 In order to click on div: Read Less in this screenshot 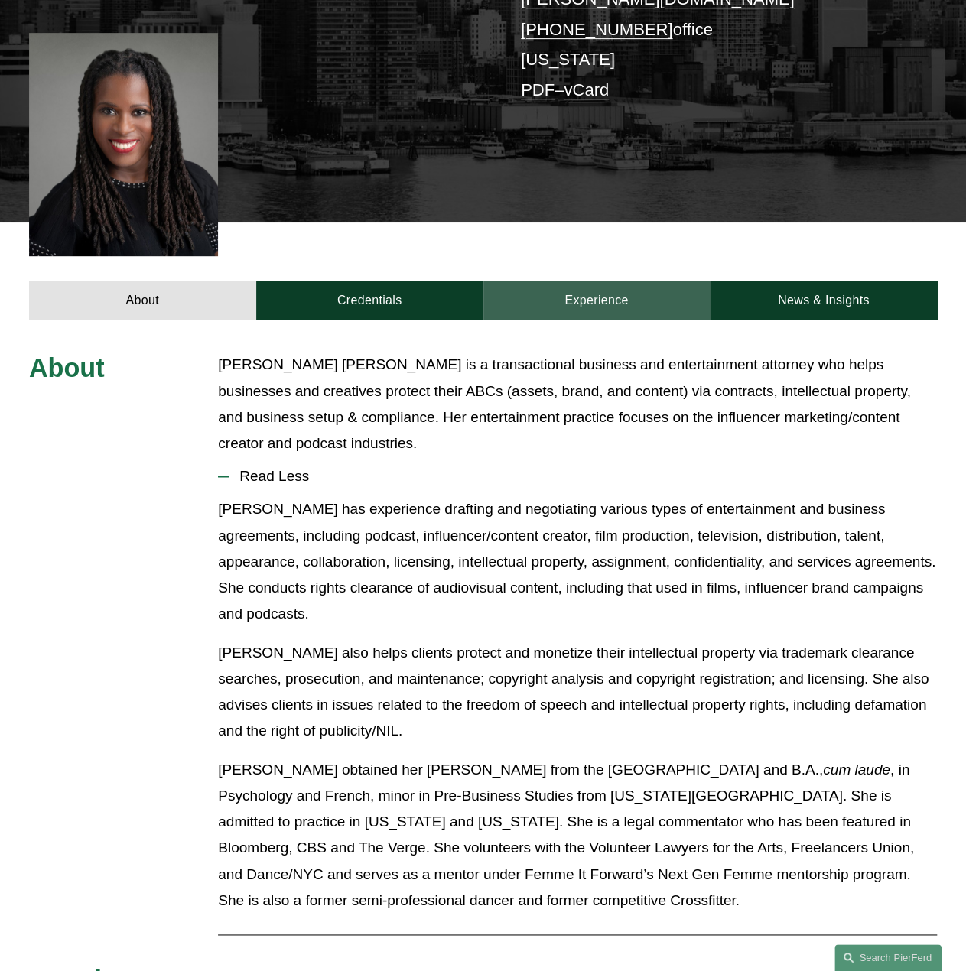, I will do `click(577, 710)`.